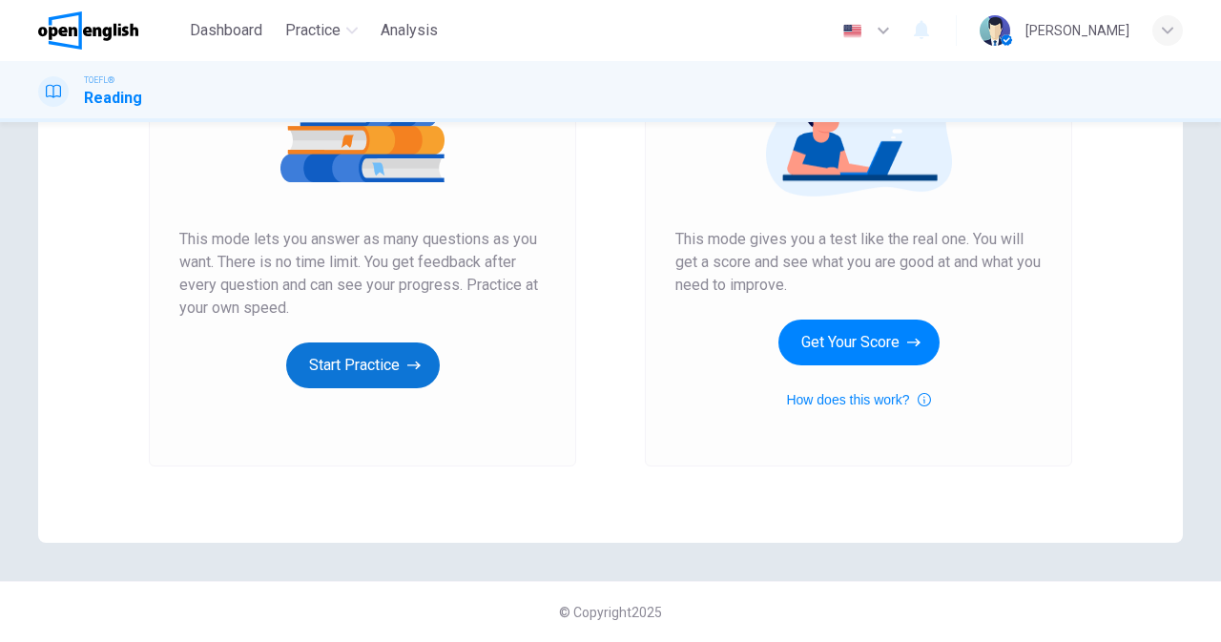 The height and width of the screenshot is (642, 1221). Describe the element at coordinates (321, 31) in the screenshot. I see `button: Practice` at that location.